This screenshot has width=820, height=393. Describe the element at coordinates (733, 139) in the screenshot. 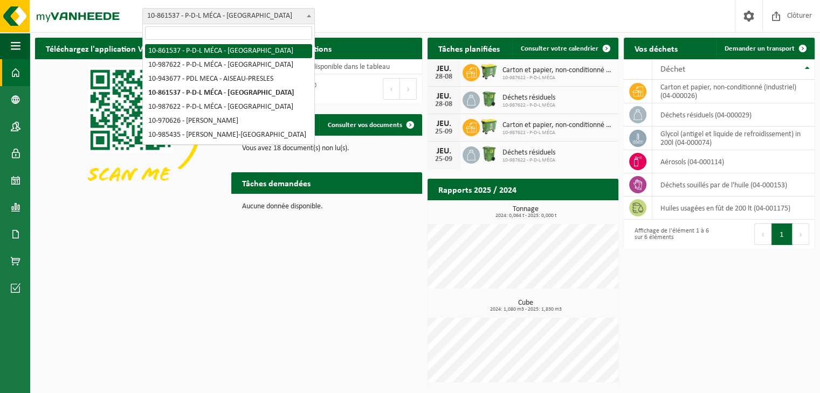

I see `td: glycol (antigel et liquide de refroidissement) in 200l (04-000074)` at that location.